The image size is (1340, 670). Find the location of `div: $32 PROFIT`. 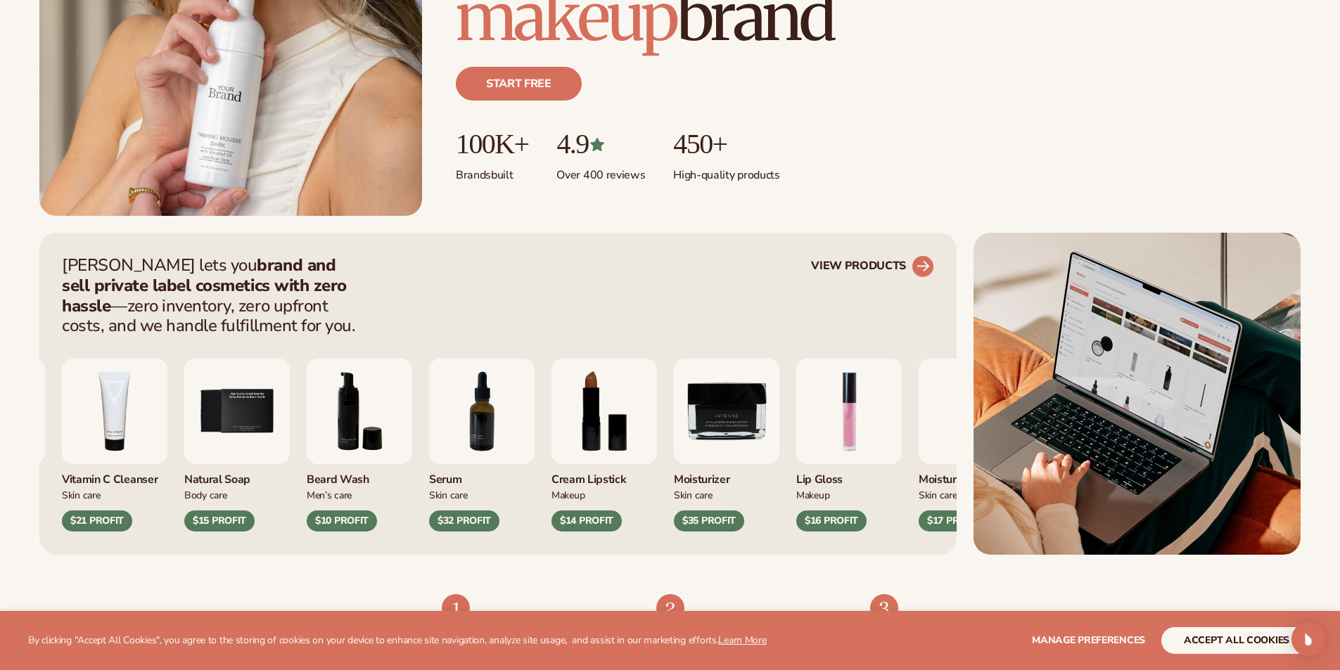

div: $32 PROFIT is located at coordinates (464, 521).